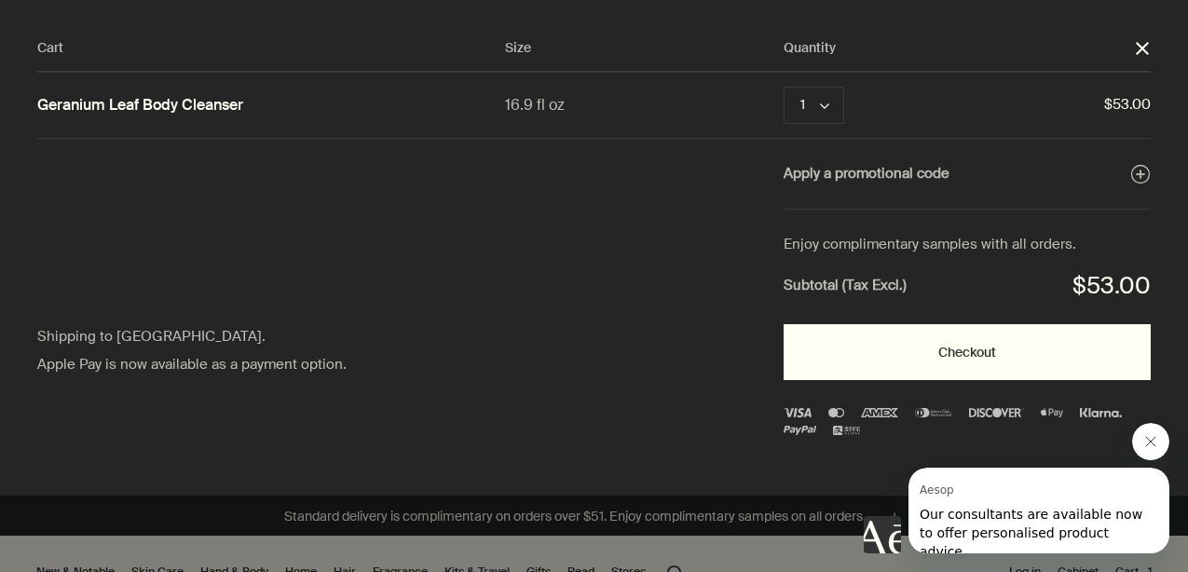 The image size is (1188, 572). Describe the element at coordinates (879, 413) in the screenshot. I see `img: Amex Logo` at that location.